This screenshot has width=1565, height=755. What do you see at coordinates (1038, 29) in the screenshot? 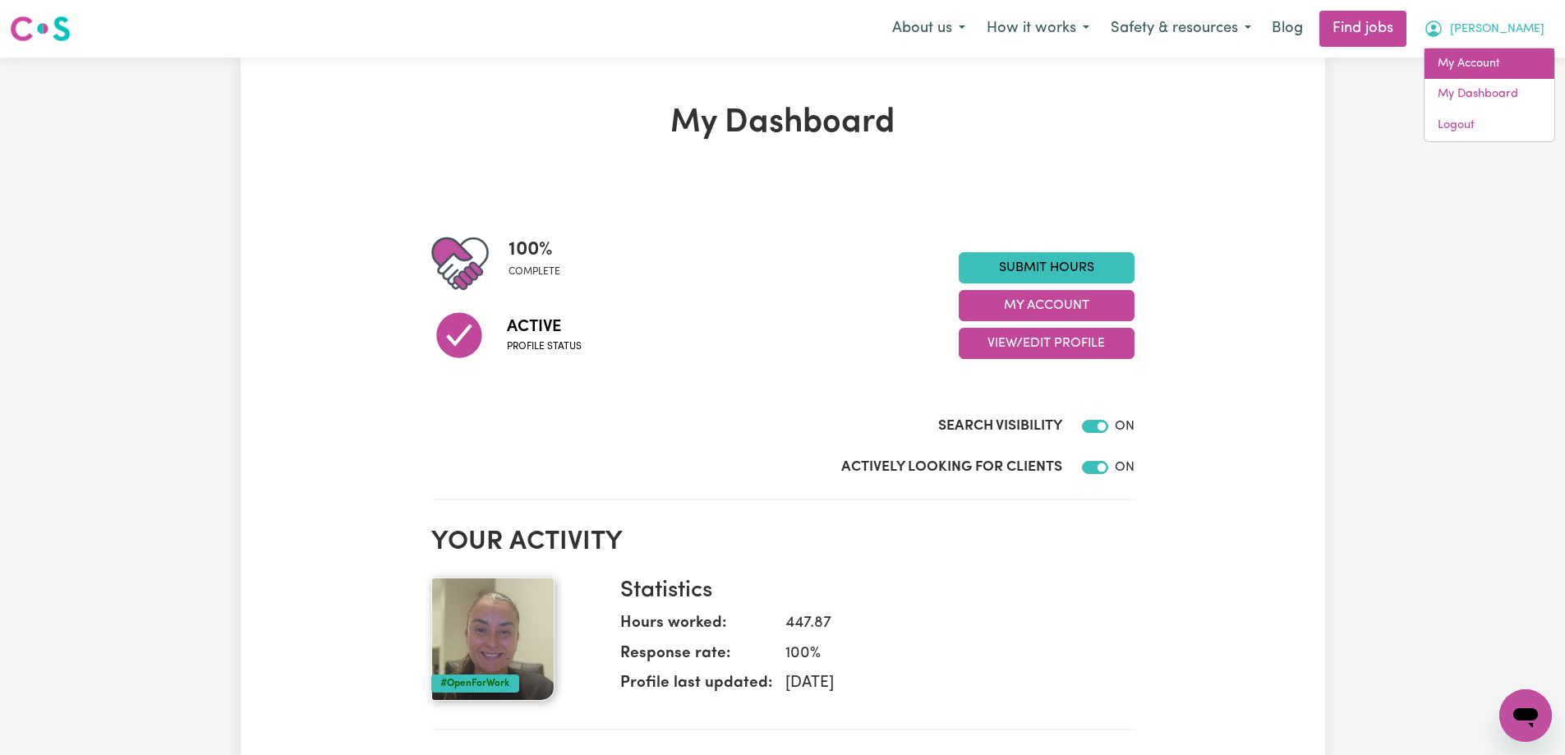
I see `button: How it works` at bounding box center [1038, 29].